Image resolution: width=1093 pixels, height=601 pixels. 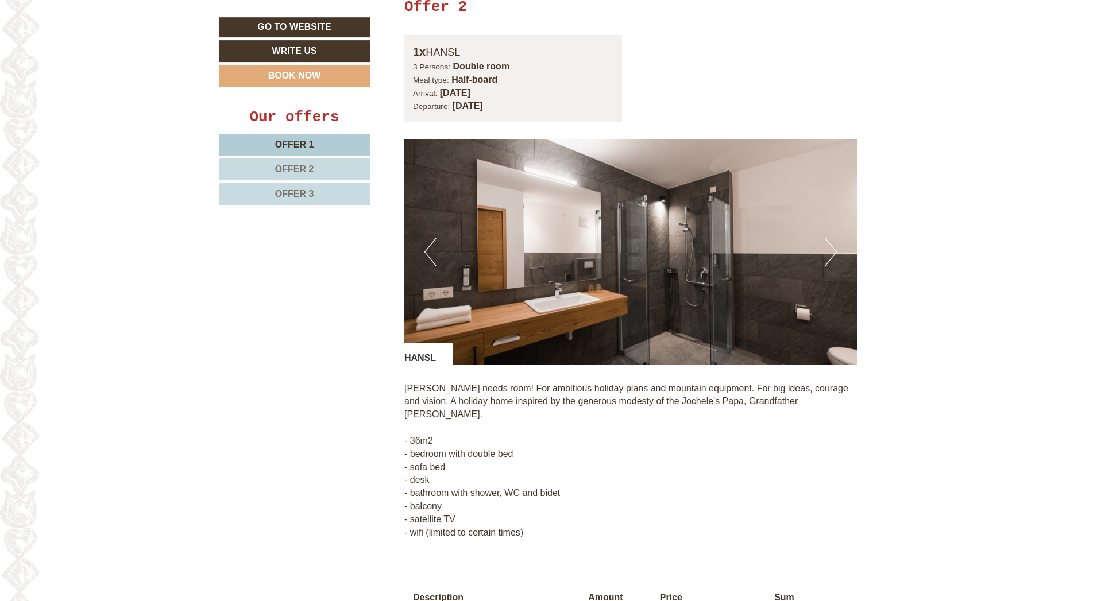 I want to click on b: Double room, so click(x=481, y=66).